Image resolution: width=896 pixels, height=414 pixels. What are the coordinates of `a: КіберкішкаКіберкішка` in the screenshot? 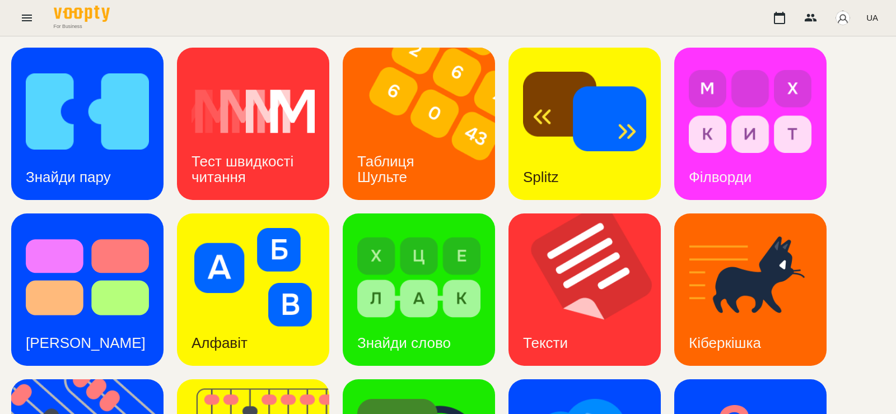 It's located at (750, 290).